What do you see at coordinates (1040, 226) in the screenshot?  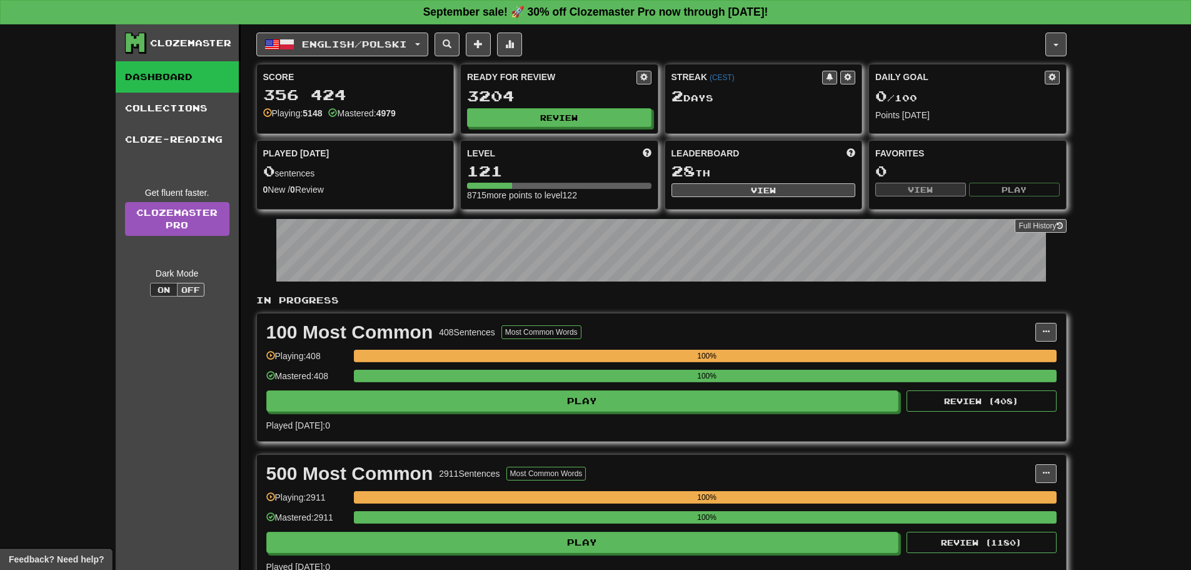 I see `button: Full History` at bounding box center [1040, 226].